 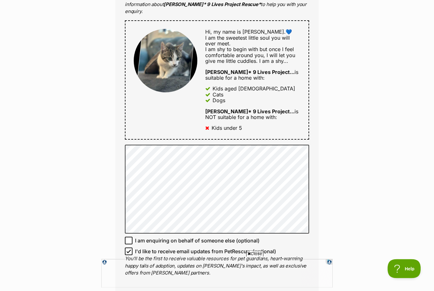 I want to click on span: I'd like to receive email updates from PetRescue. (optional), so click(x=206, y=252).